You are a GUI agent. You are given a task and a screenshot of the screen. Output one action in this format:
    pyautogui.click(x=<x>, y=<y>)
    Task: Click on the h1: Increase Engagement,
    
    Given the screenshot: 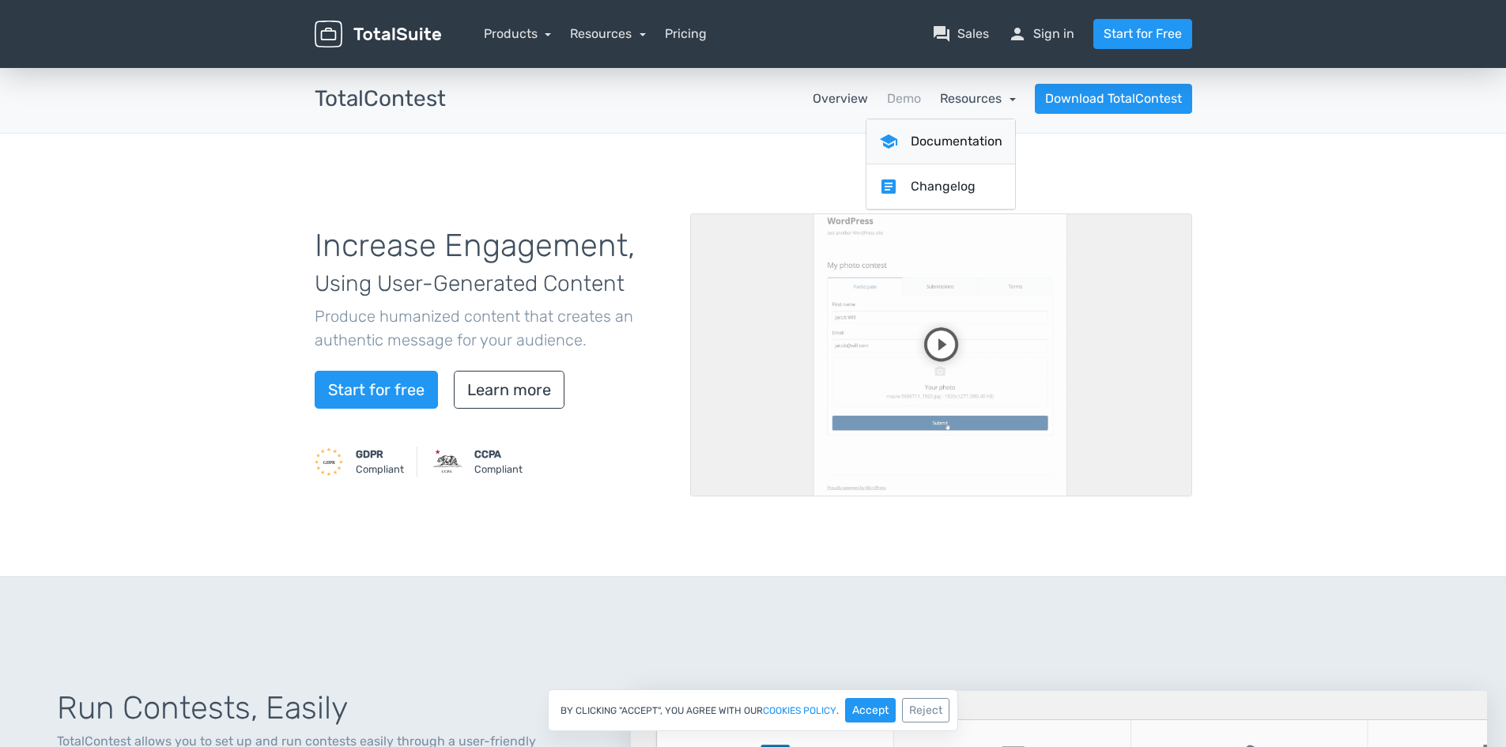 What is the action you would take?
    pyautogui.click(x=490, y=263)
    